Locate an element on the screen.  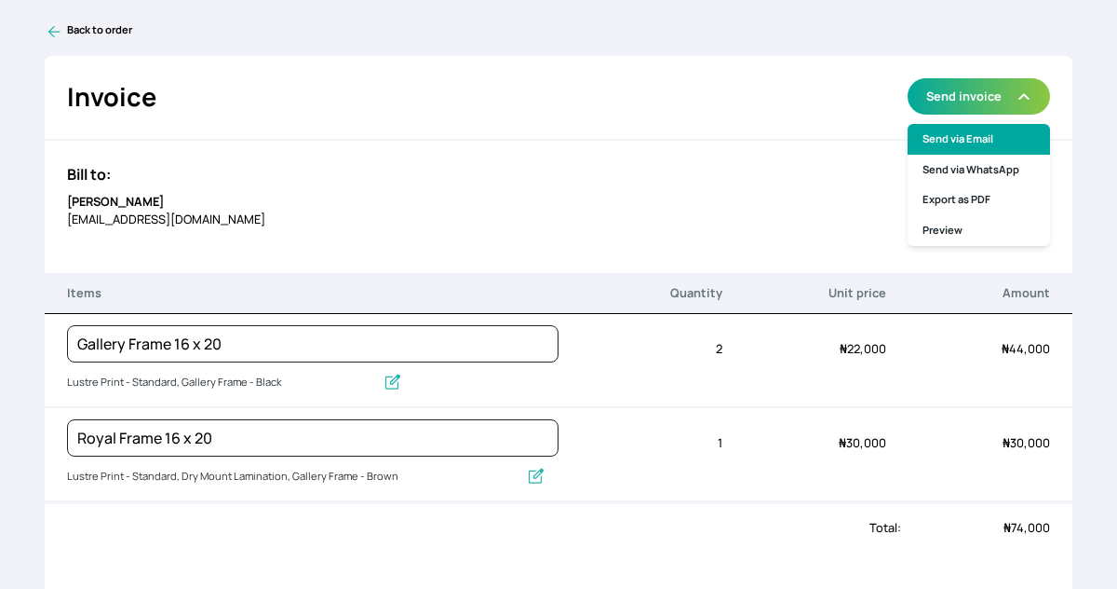
a: Send via WhatsApp is located at coordinates (979, 169).